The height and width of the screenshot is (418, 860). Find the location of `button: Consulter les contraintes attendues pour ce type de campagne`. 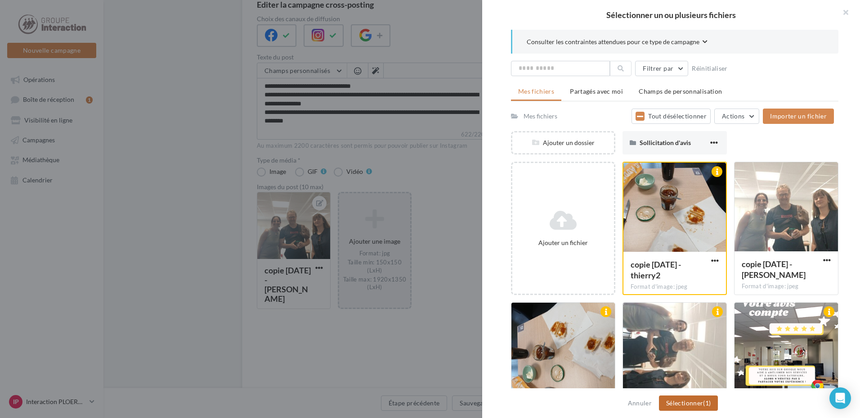

button: Consulter les contraintes attendues pour ce type de campagne is located at coordinates (617, 42).